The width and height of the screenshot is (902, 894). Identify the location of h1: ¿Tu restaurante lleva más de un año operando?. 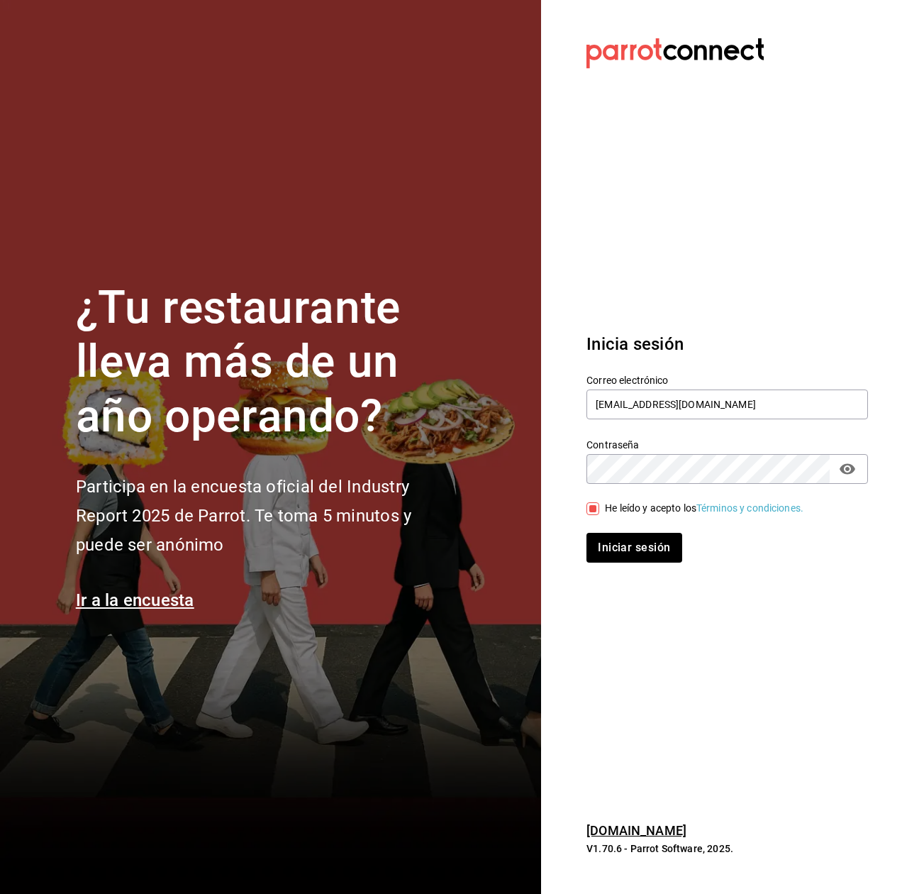
(267, 362).